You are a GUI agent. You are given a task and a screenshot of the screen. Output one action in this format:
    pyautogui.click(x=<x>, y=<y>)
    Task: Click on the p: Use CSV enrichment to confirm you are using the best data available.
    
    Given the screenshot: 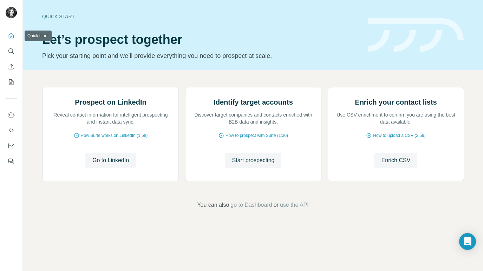 What is the action you would take?
    pyautogui.click(x=396, y=118)
    